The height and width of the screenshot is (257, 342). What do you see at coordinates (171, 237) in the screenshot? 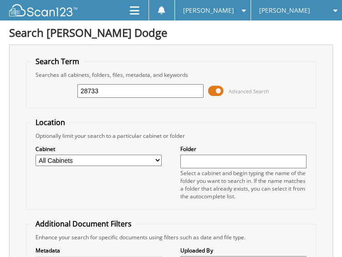
I see `div: Enhance your search for specific documents using filters such as date and file type.` at bounding box center [171, 237].